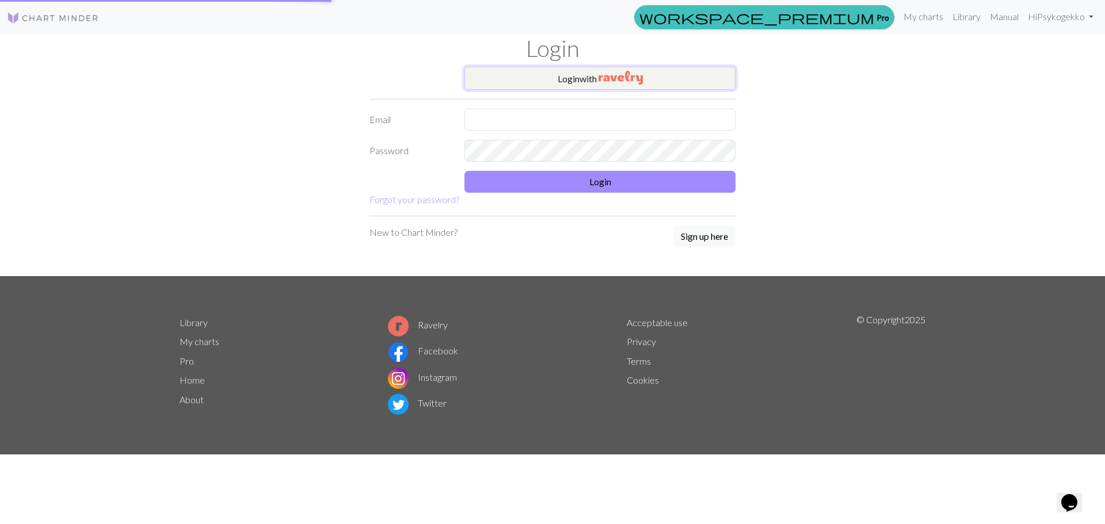 The height and width of the screenshot is (524, 1105). I want to click on p: New to Chart Minder?, so click(413, 233).